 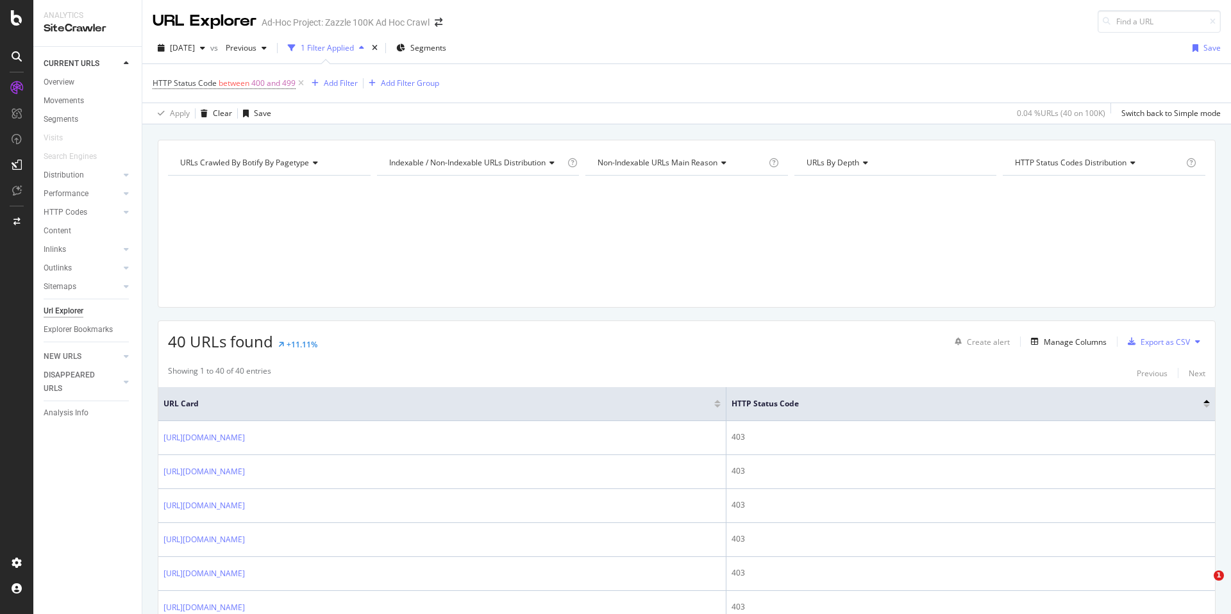 I want to click on div: Analysis Info, so click(x=66, y=413).